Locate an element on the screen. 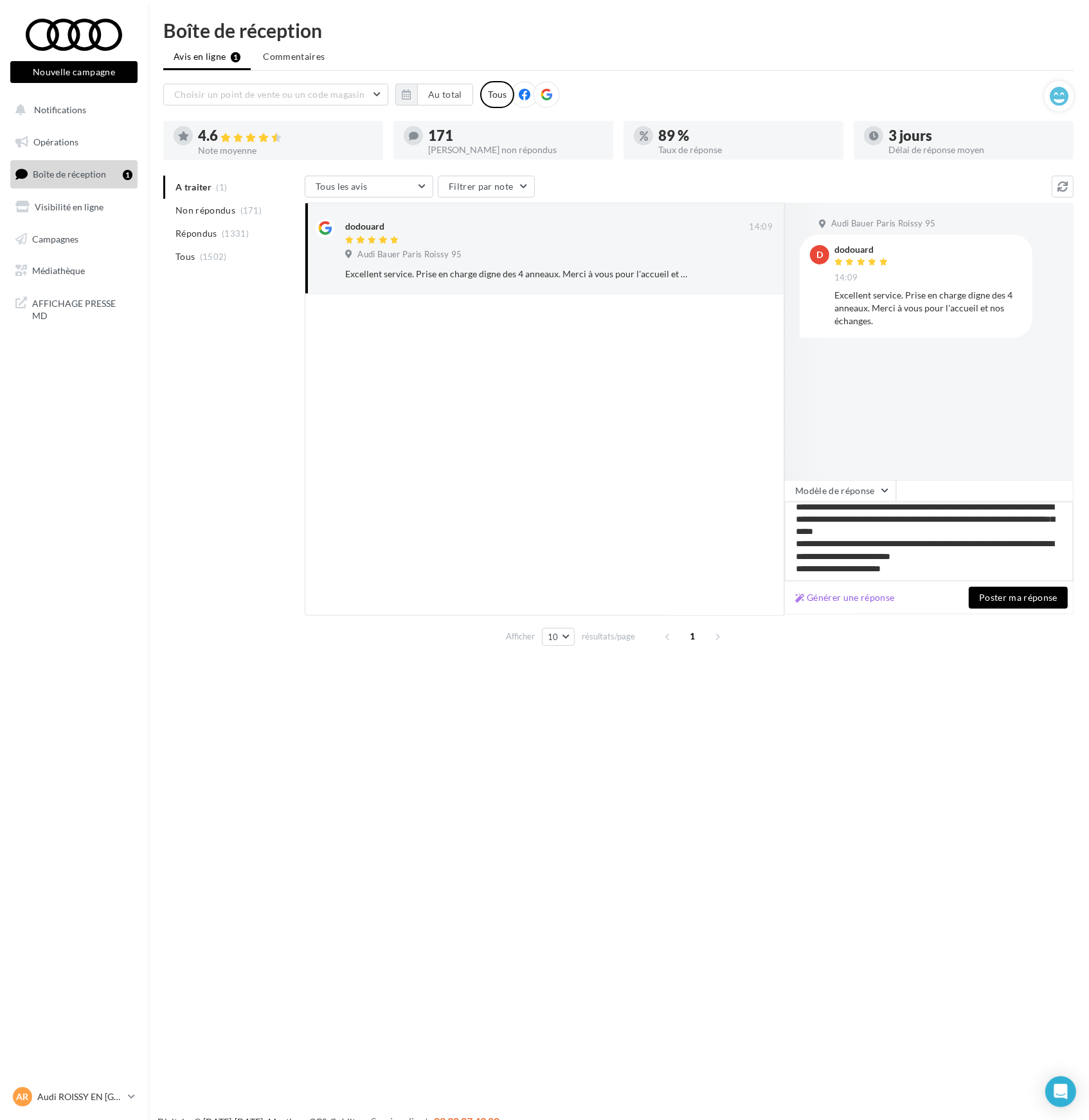 The width and height of the screenshot is (1089, 1120). div: Boîte de réception is located at coordinates (618, 30).